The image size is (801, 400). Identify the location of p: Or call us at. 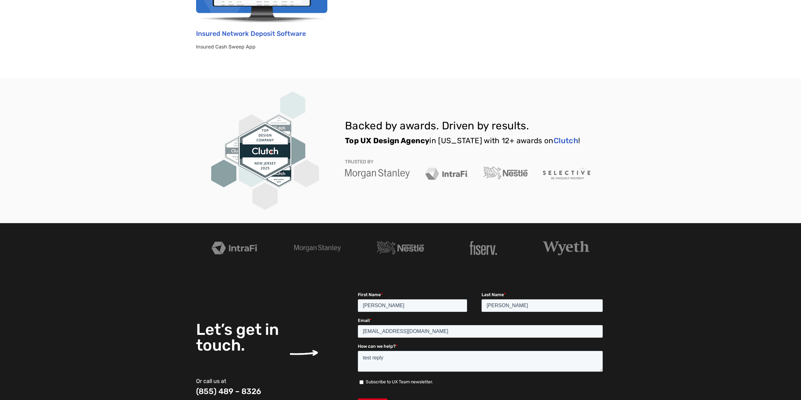
(237, 381).